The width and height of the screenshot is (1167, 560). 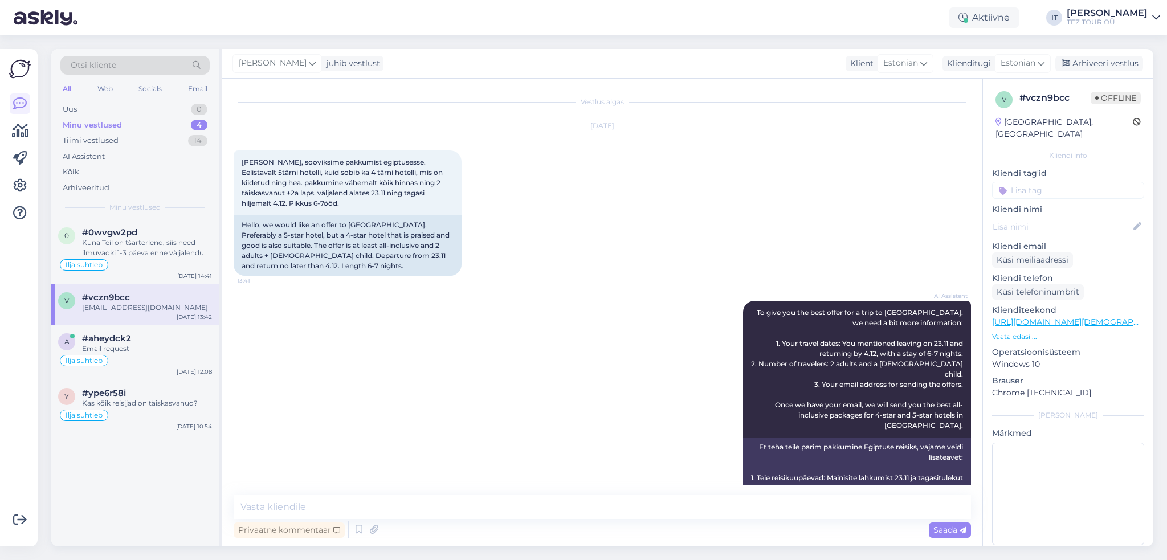 What do you see at coordinates (950, 530) in the screenshot?
I see `span: Saada` at bounding box center [950, 530].